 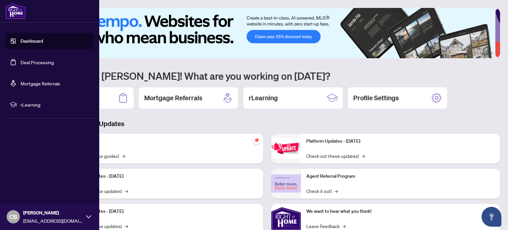 What do you see at coordinates (37, 62) in the screenshot?
I see `a: Deal Processing` at bounding box center [37, 62].